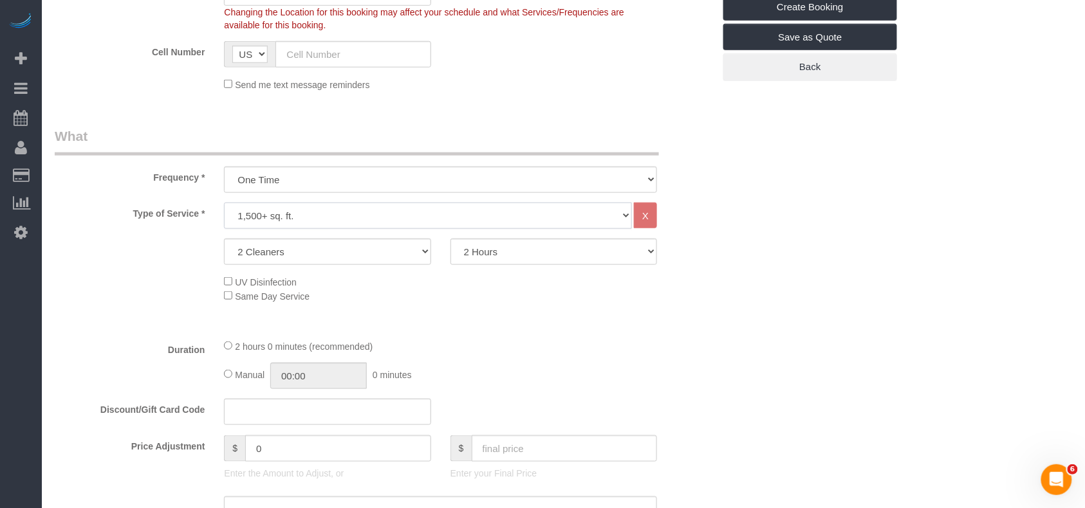 The width and height of the screenshot is (1085, 508). I want to click on legend: What, so click(357, 141).